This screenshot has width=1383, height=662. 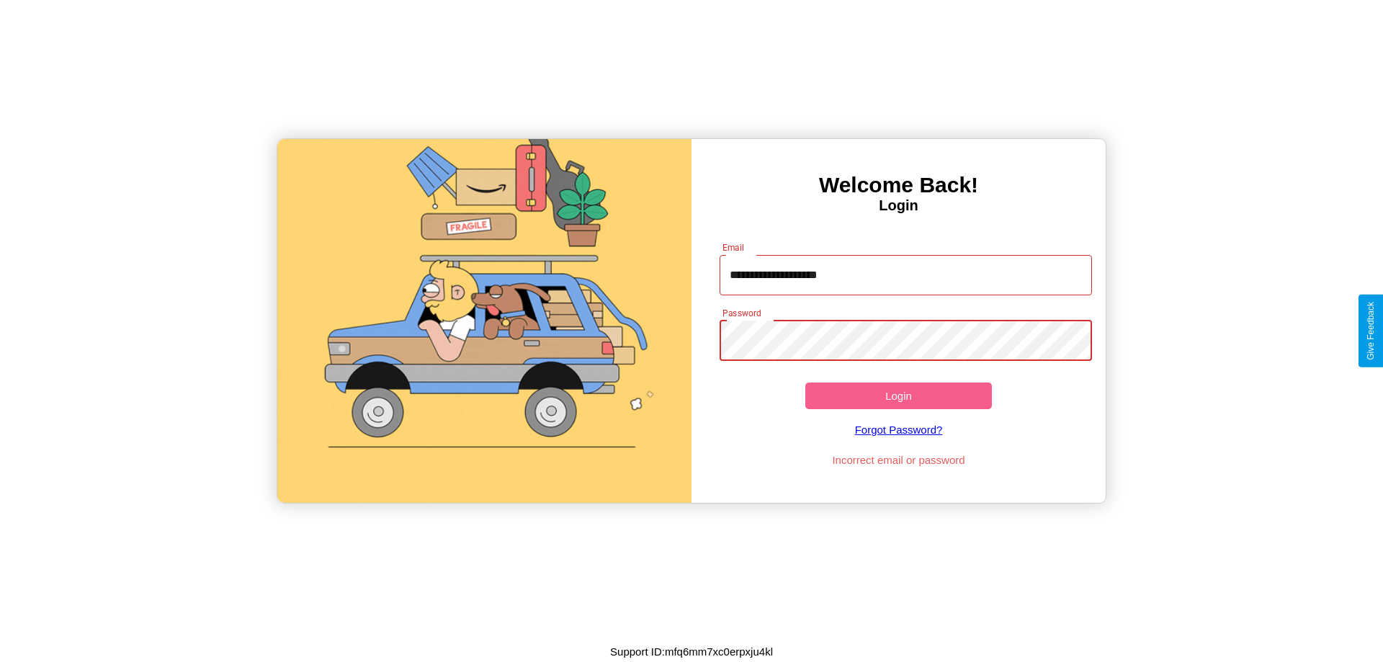 I want to click on button: Login, so click(x=898, y=396).